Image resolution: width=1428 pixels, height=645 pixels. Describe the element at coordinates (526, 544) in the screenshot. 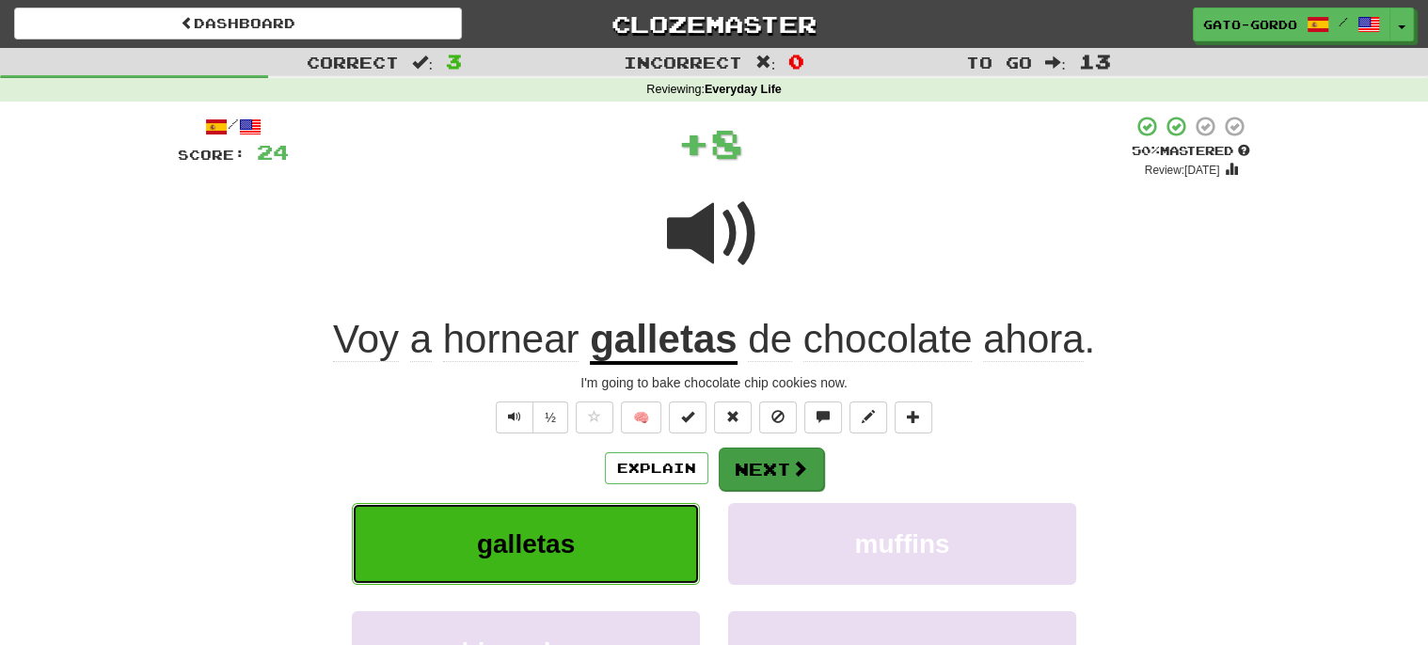

I see `button: galletas` at that location.